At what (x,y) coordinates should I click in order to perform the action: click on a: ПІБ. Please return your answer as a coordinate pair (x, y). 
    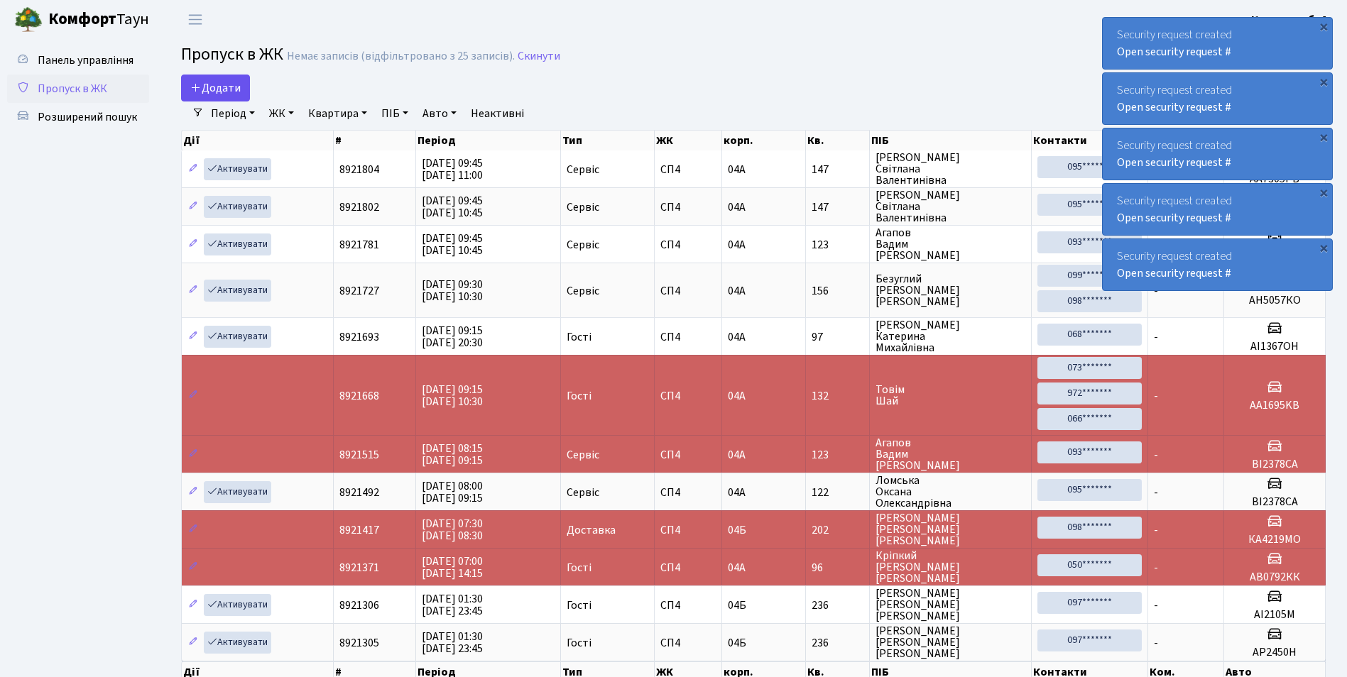
    Looking at the image, I should click on (395, 114).